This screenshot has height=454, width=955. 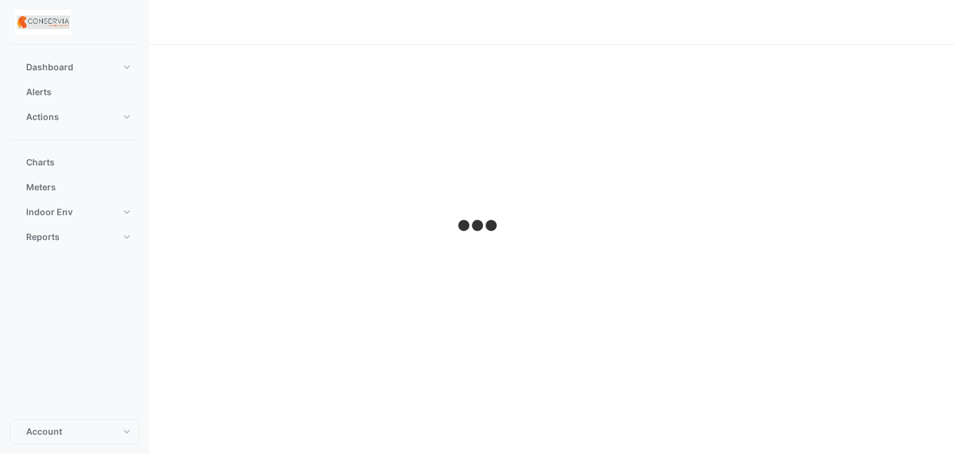 What do you see at coordinates (42, 117) in the screenshot?
I see `span: Actions` at bounding box center [42, 117].